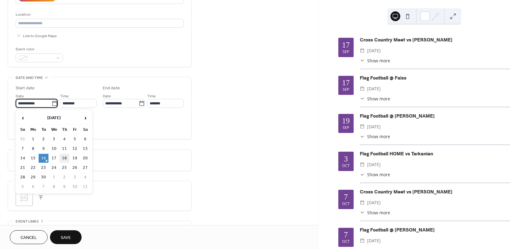  Describe the element at coordinates (85, 168) in the screenshot. I see `td: 27` at that location.